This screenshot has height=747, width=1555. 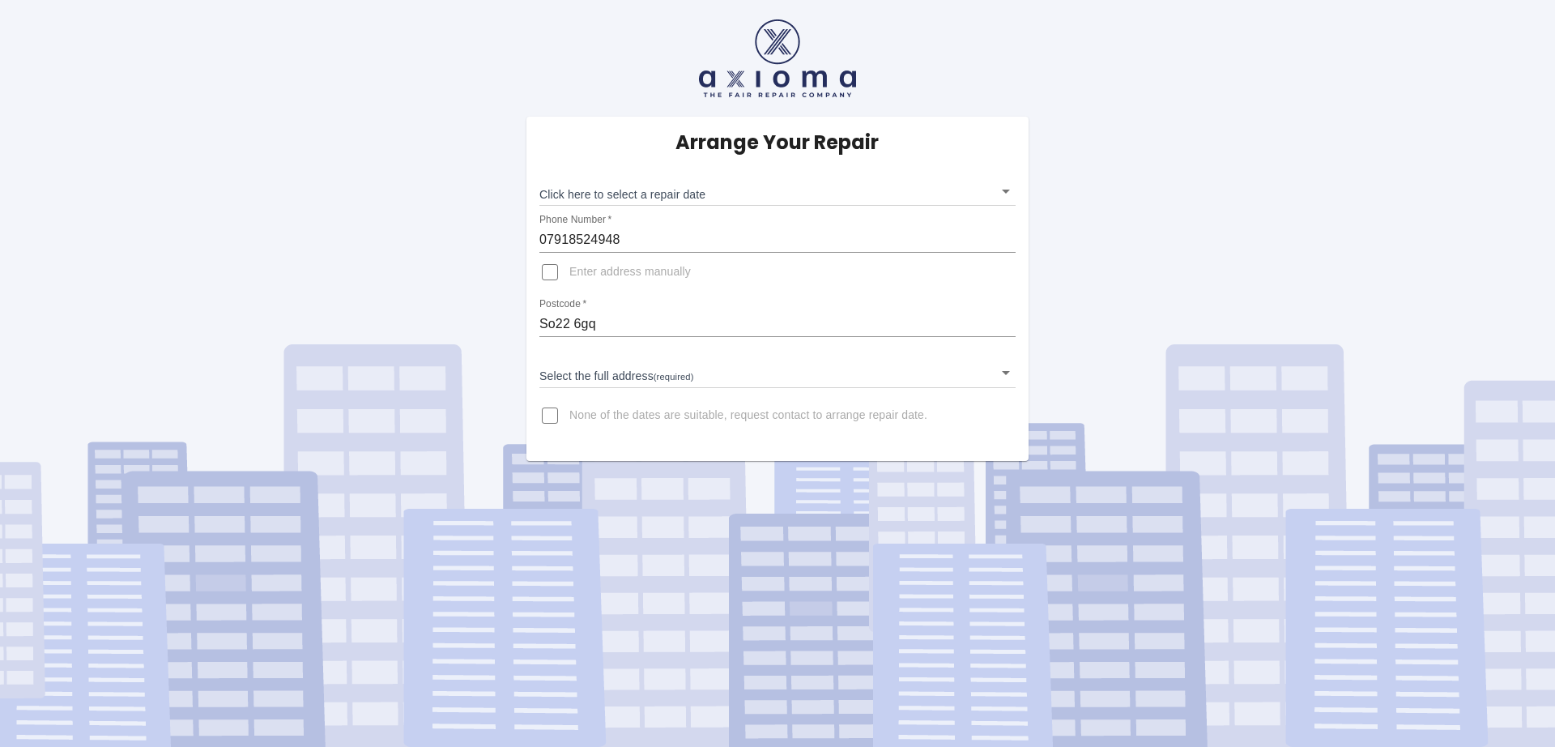 What do you see at coordinates (575, 220) in the screenshot?
I see `label: Phone Number` at bounding box center [575, 220].